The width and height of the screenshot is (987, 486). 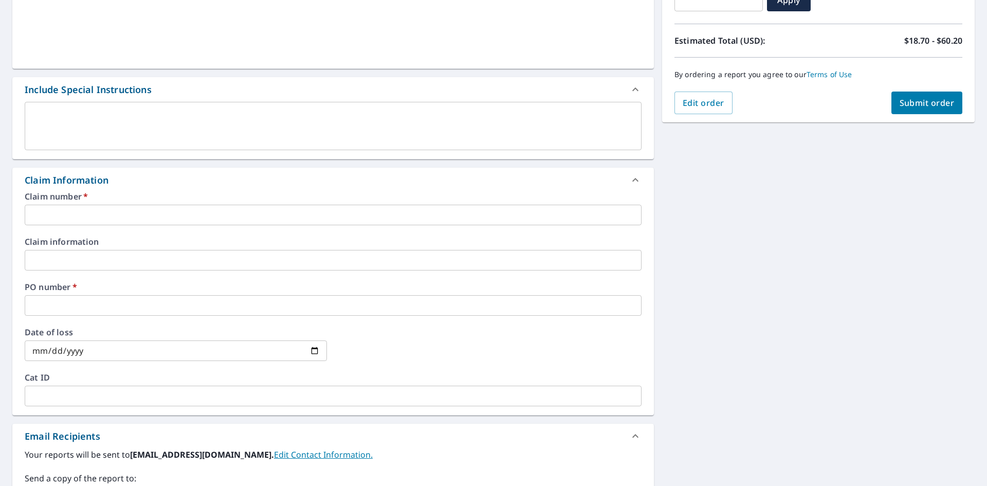 What do you see at coordinates (333, 287) in the screenshot?
I see `label: PO number` at bounding box center [333, 287].